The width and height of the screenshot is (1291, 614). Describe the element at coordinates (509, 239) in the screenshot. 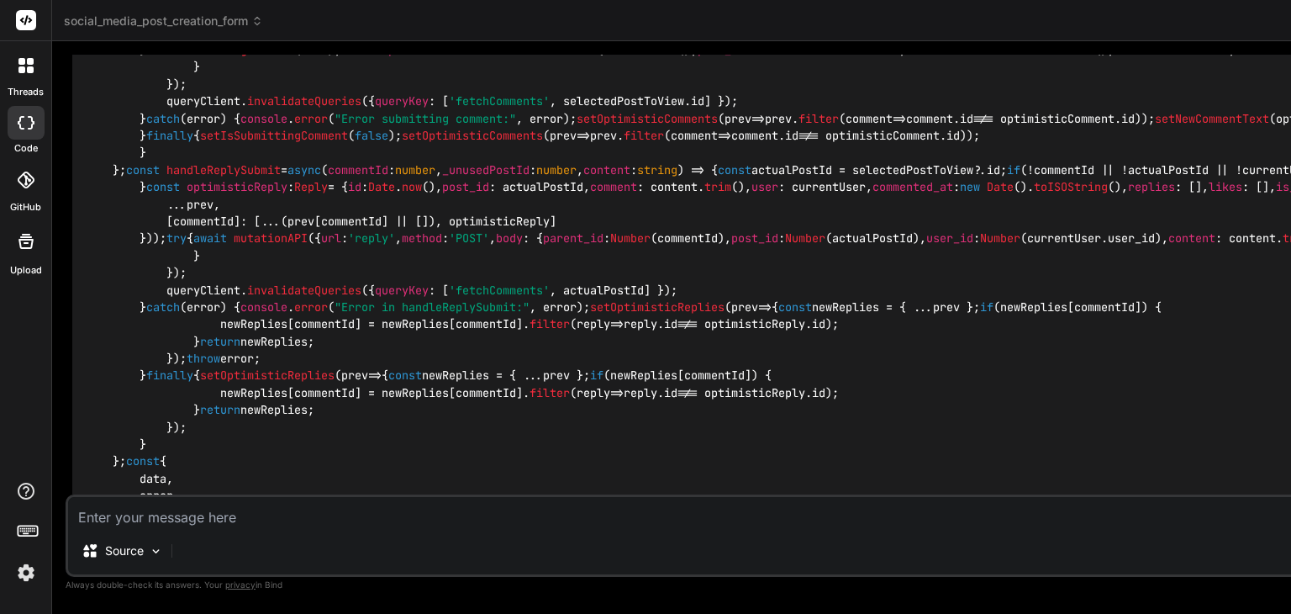

I see `span: body` at that location.